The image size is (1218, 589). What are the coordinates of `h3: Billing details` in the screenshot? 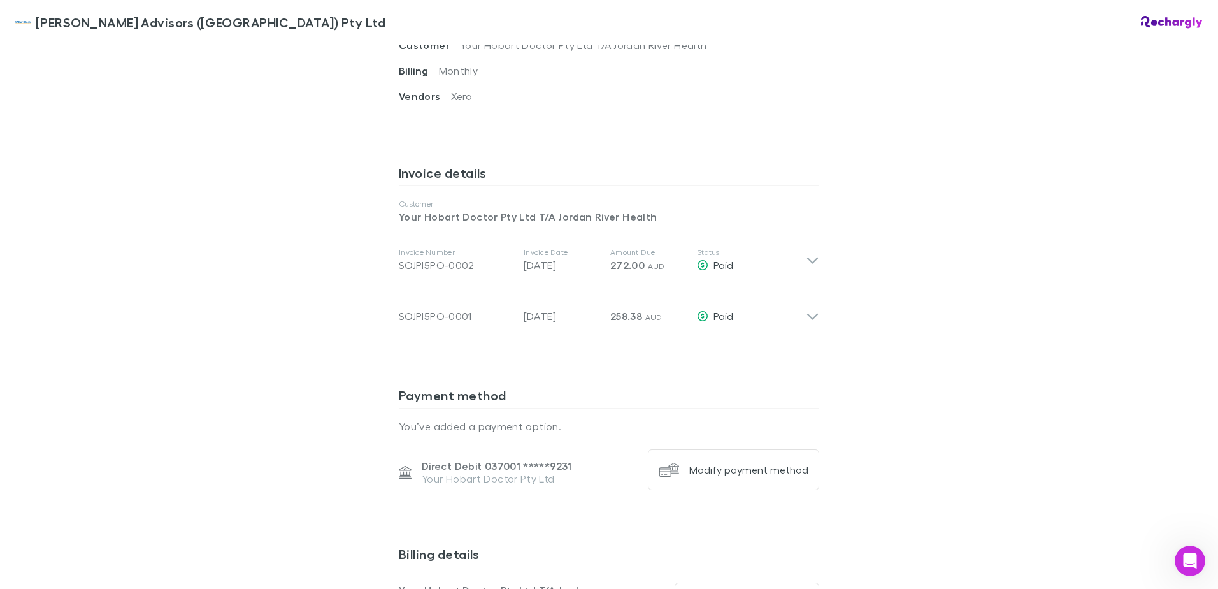 It's located at (609, 556).